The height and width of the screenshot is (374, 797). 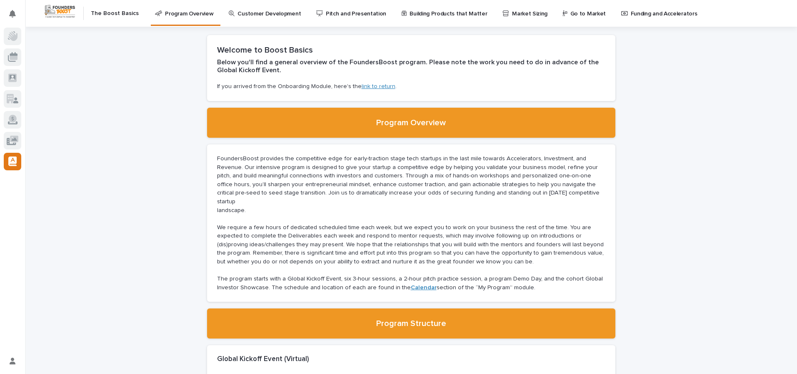 What do you see at coordinates (411, 123) in the screenshot?
I see `h2: Program Overview` at bounding box center [411, 123].